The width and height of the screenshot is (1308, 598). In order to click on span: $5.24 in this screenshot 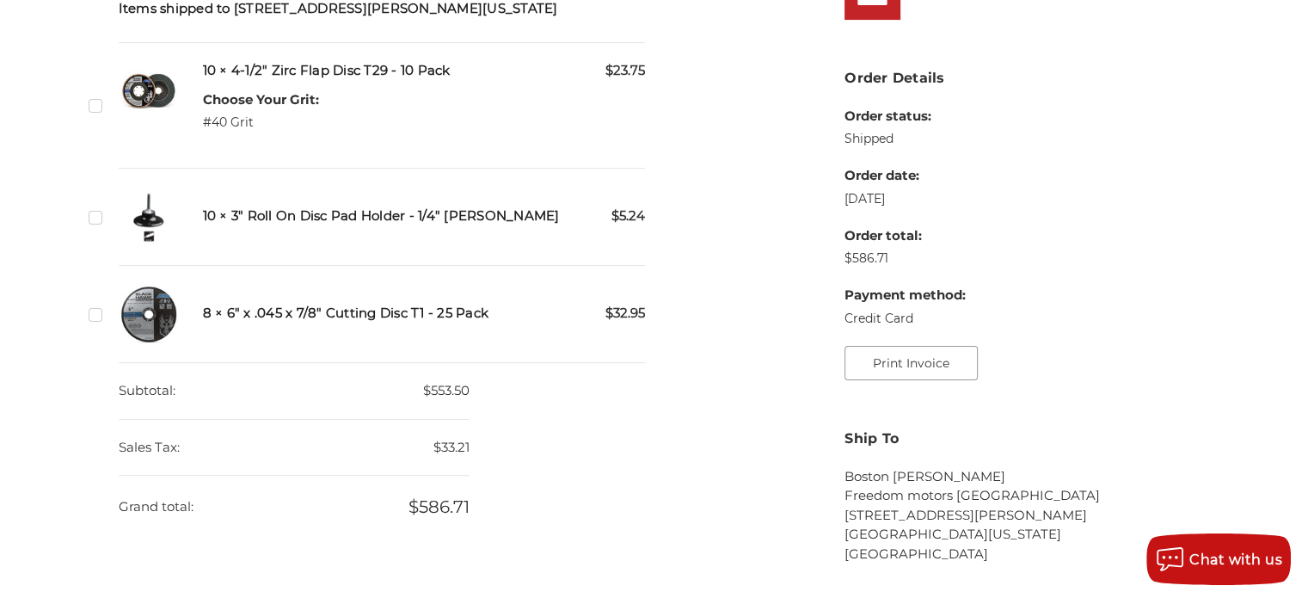, I will do `click(628, 216)`.